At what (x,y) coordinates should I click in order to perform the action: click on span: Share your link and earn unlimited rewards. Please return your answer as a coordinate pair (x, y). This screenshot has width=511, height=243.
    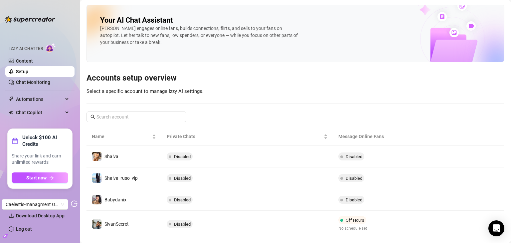
    Looking at the image, I should click on (40, 159).